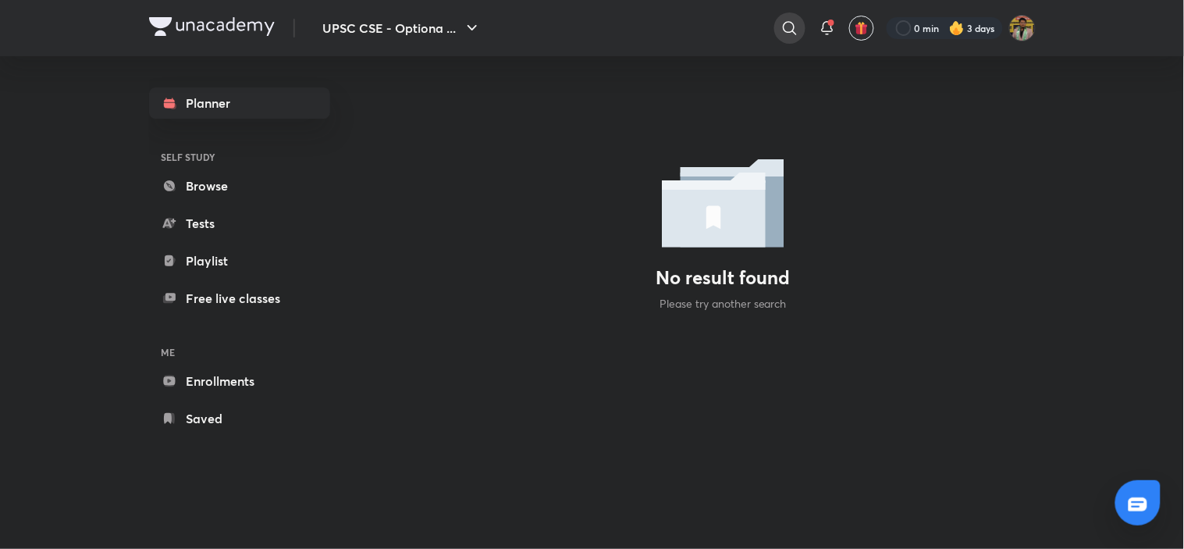 Image resolution: width=1184 pixels, height=549 pixels. Describe the element at coordinates (1022, 28) in the screenshot. I see `img: Akshat Tiwari` at that location.